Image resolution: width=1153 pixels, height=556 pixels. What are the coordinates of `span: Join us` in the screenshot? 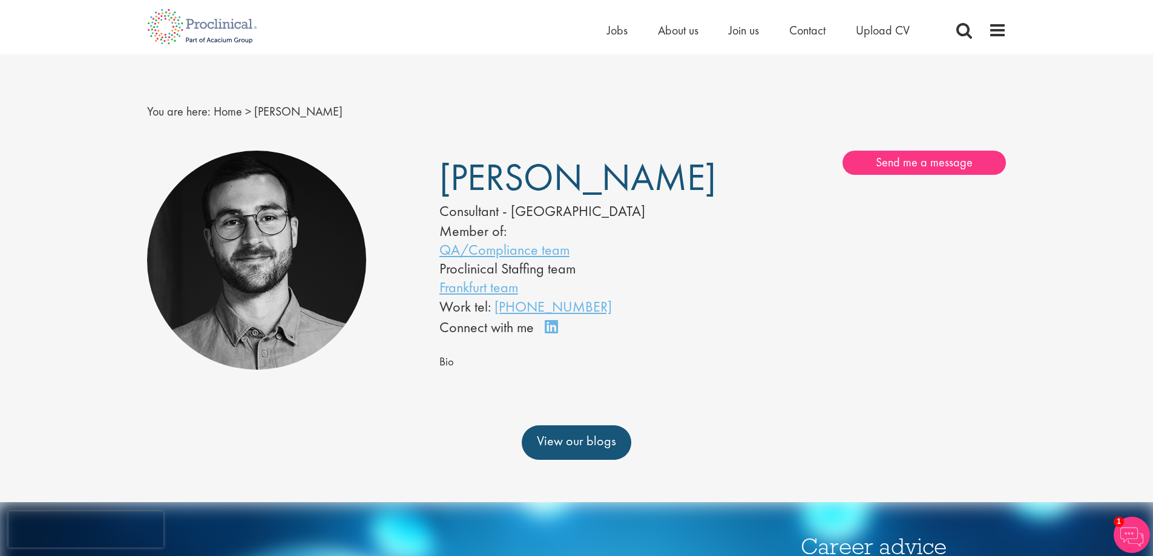 It's located at (744, 30).